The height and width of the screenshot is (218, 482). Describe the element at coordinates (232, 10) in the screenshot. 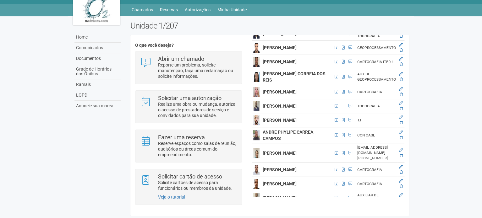

I see `a: Minha Unidade` at that location.